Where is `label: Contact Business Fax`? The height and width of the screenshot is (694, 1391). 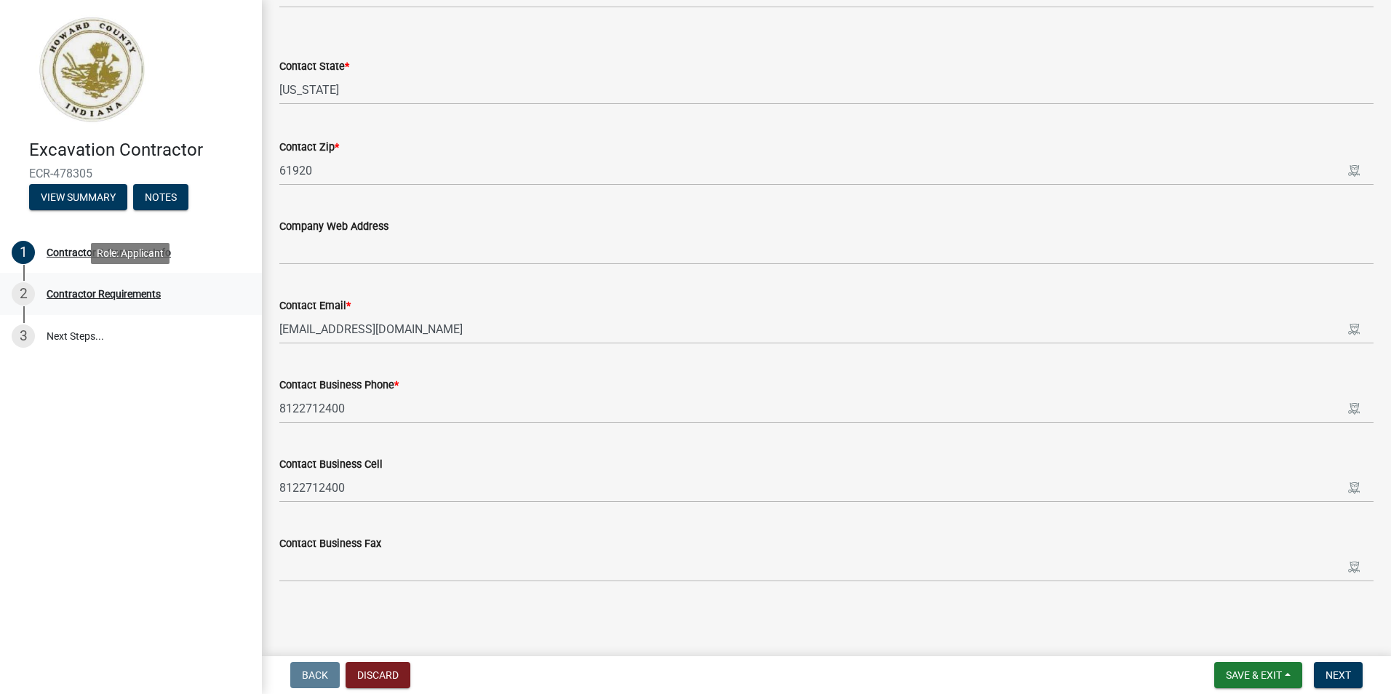
label: Contact Business Fax is located at coordinates (330, 544).